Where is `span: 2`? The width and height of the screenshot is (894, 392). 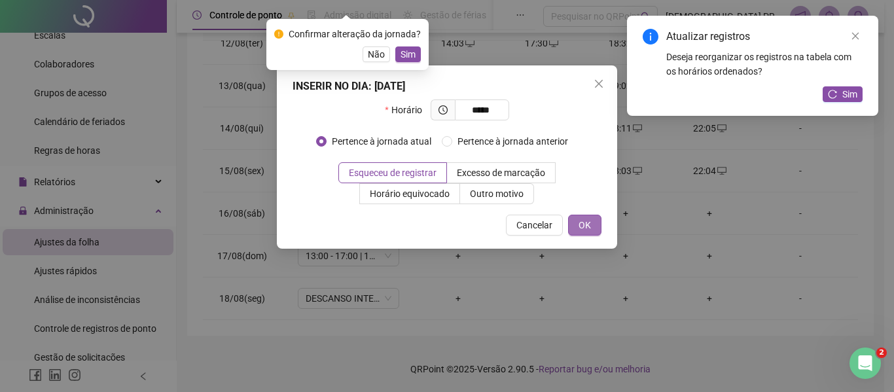
span: 2 is located at coordinates (882, 353).